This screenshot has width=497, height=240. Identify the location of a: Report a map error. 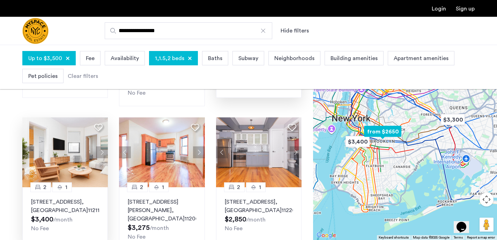
(481, 238).